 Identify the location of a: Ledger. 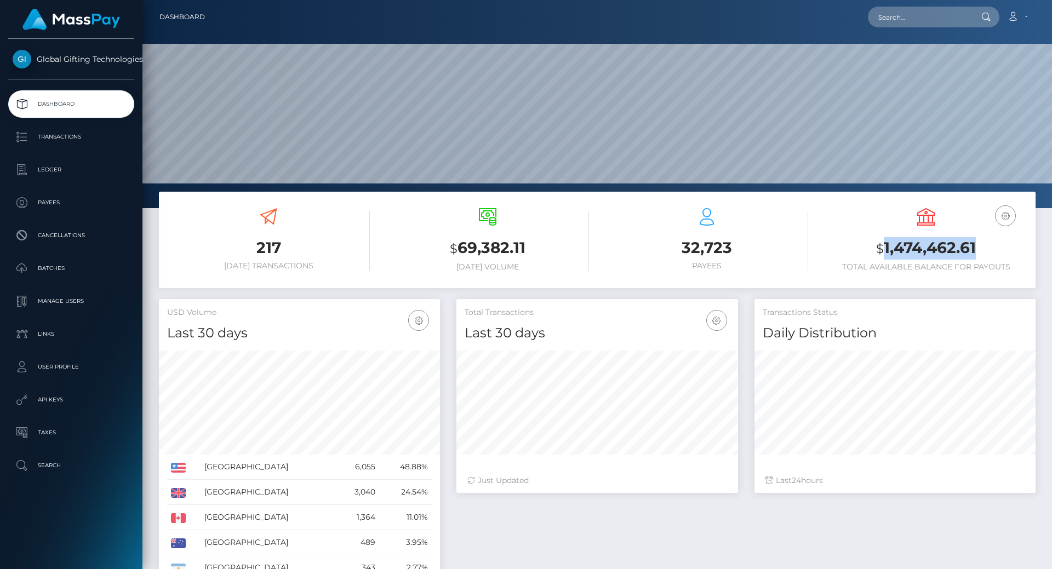
(71, 170).